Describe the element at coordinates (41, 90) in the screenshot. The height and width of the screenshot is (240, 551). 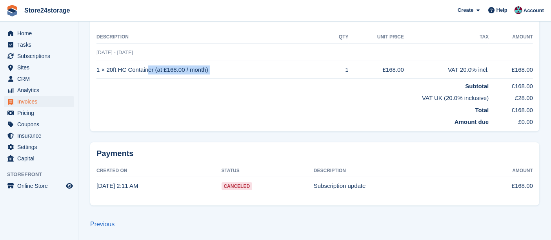
I see `span: Analytics` at that location.